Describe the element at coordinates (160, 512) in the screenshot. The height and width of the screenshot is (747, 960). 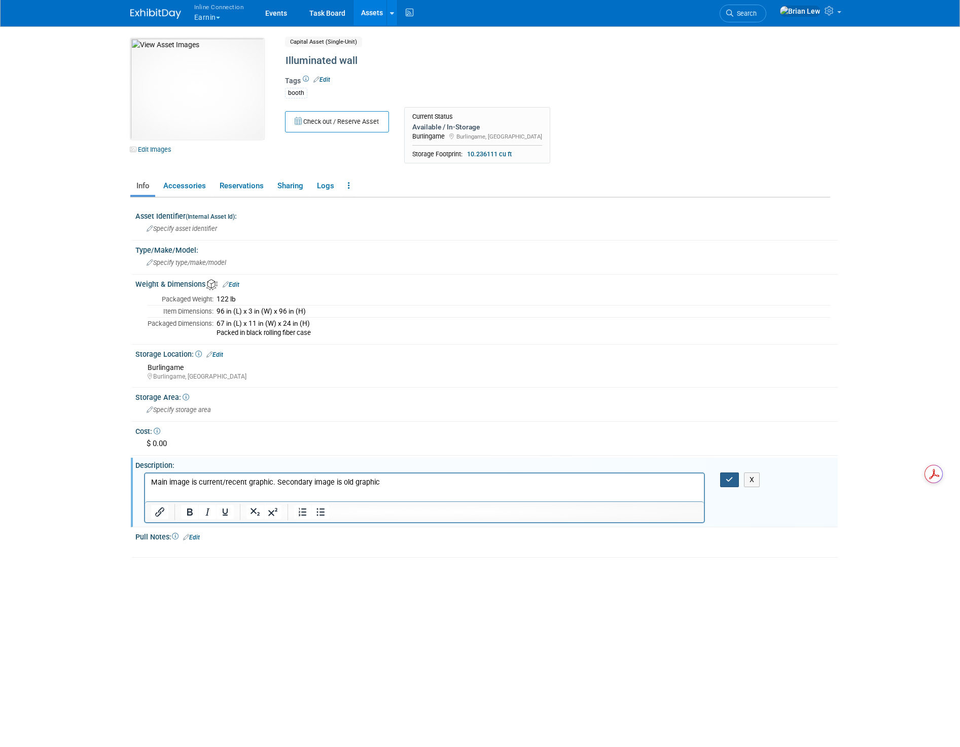
I see `button: Insert/edit link` at that location.